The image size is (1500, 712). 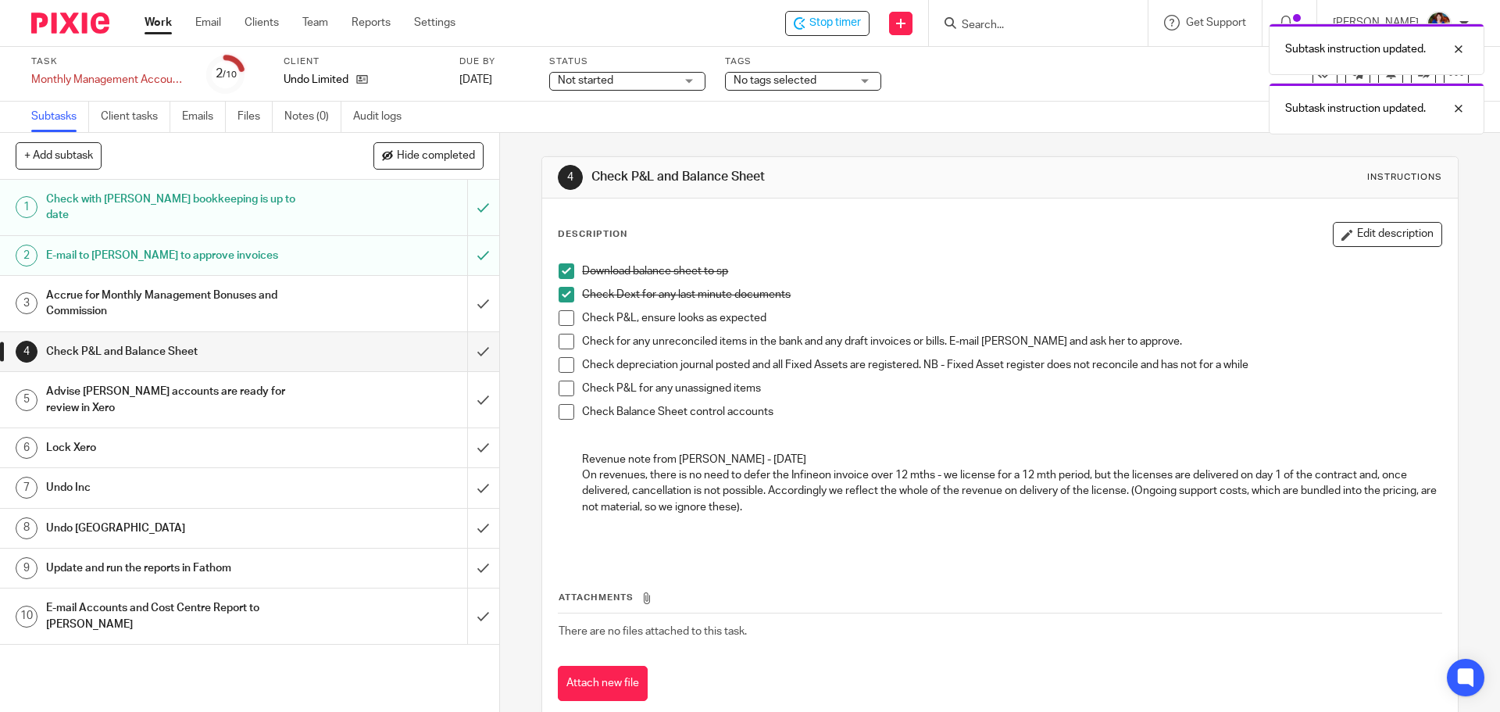 What do you see at coordinates (316, 80) in the screenshot?
I see `p: Undo Limited` at bounding box center [316, 80].